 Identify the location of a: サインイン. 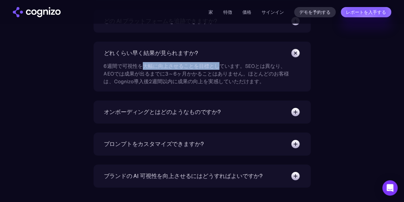
(273, 12).